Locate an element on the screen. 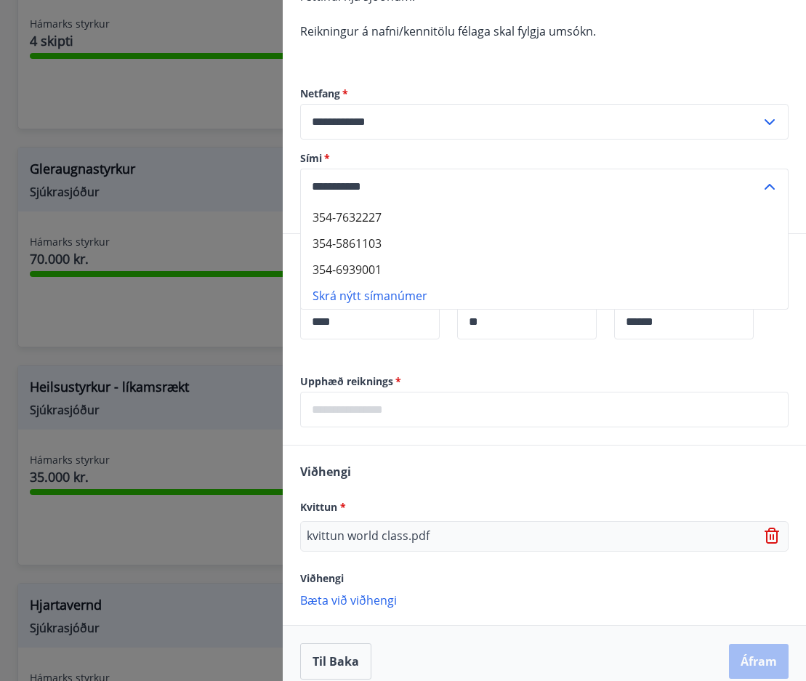 The height and width of the screenshot is (681, 806). li: 354-5861103 is located at coordinates (545, 244).